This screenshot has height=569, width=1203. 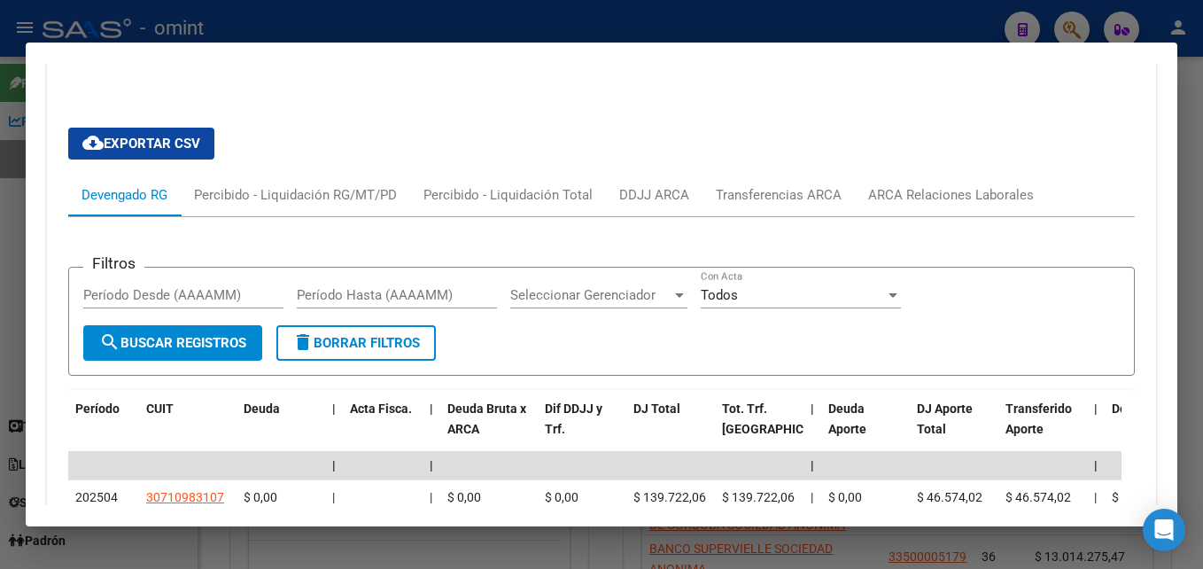 I want to click on span: DJ Aporte Total, so click(x=944, y=418).